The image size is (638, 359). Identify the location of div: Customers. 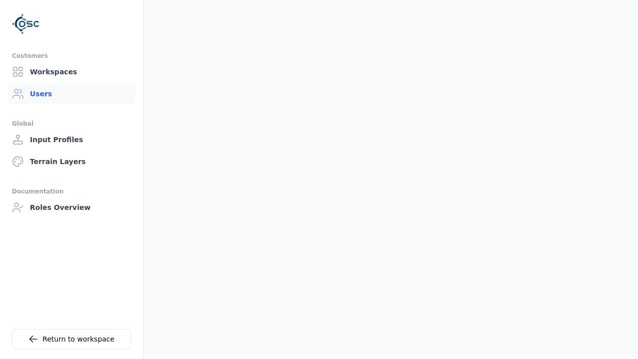
(71, 56).